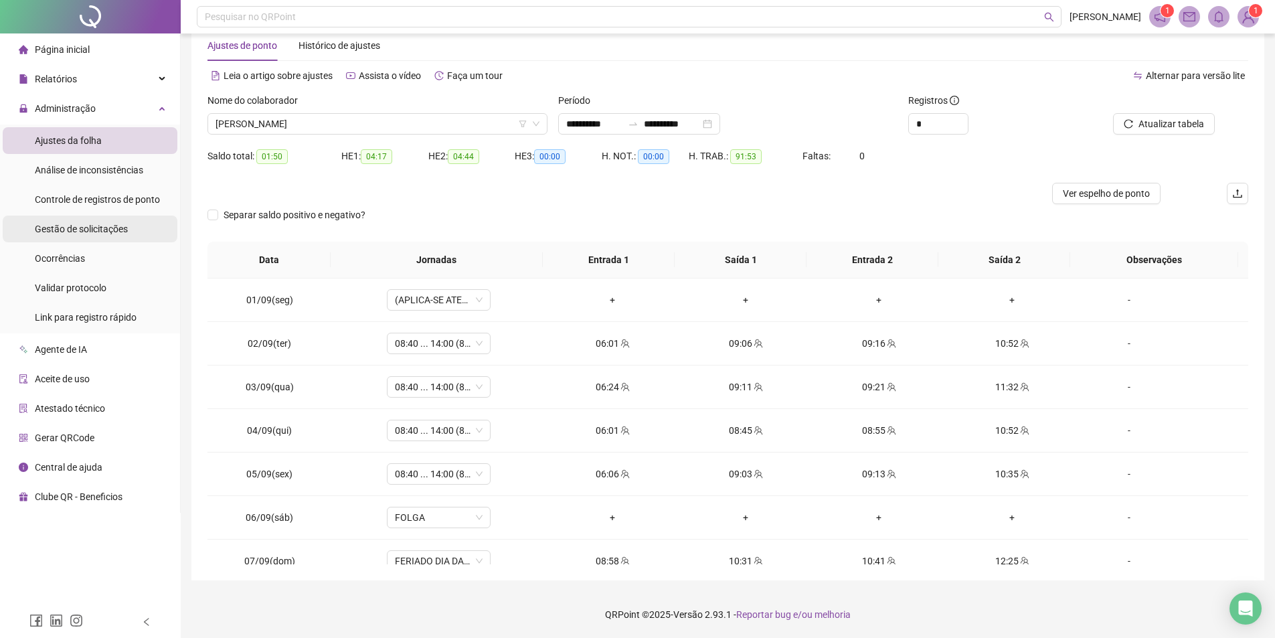  Describe the element at coordinates (56, 79) in the screenshot. I see `span: Relatórios` at that location.